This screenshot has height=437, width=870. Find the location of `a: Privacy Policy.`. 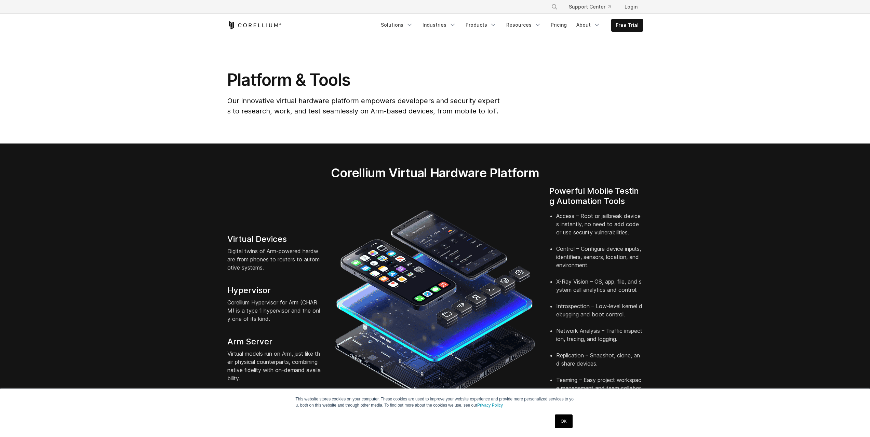

a: Privacy Policy. is located at coordinates (490, 406).